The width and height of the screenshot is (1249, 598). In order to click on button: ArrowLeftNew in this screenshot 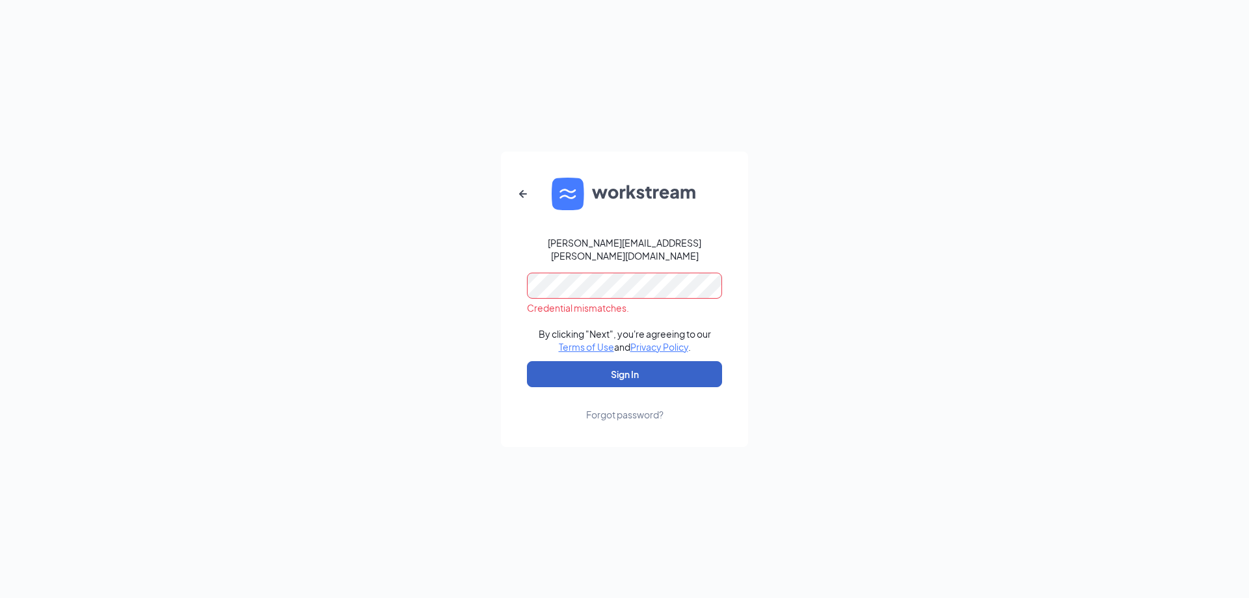, I will do `click(523, 194)`.